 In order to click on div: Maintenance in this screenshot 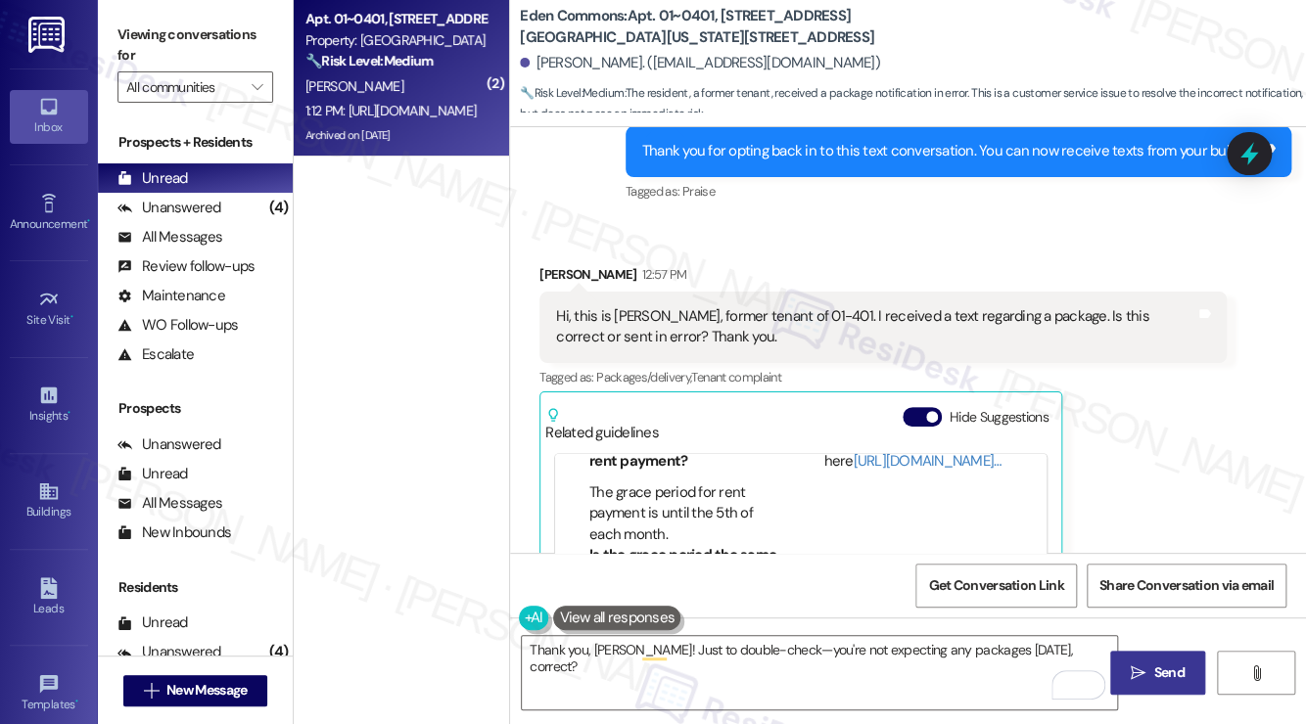, I will do `click(171, 296)`.